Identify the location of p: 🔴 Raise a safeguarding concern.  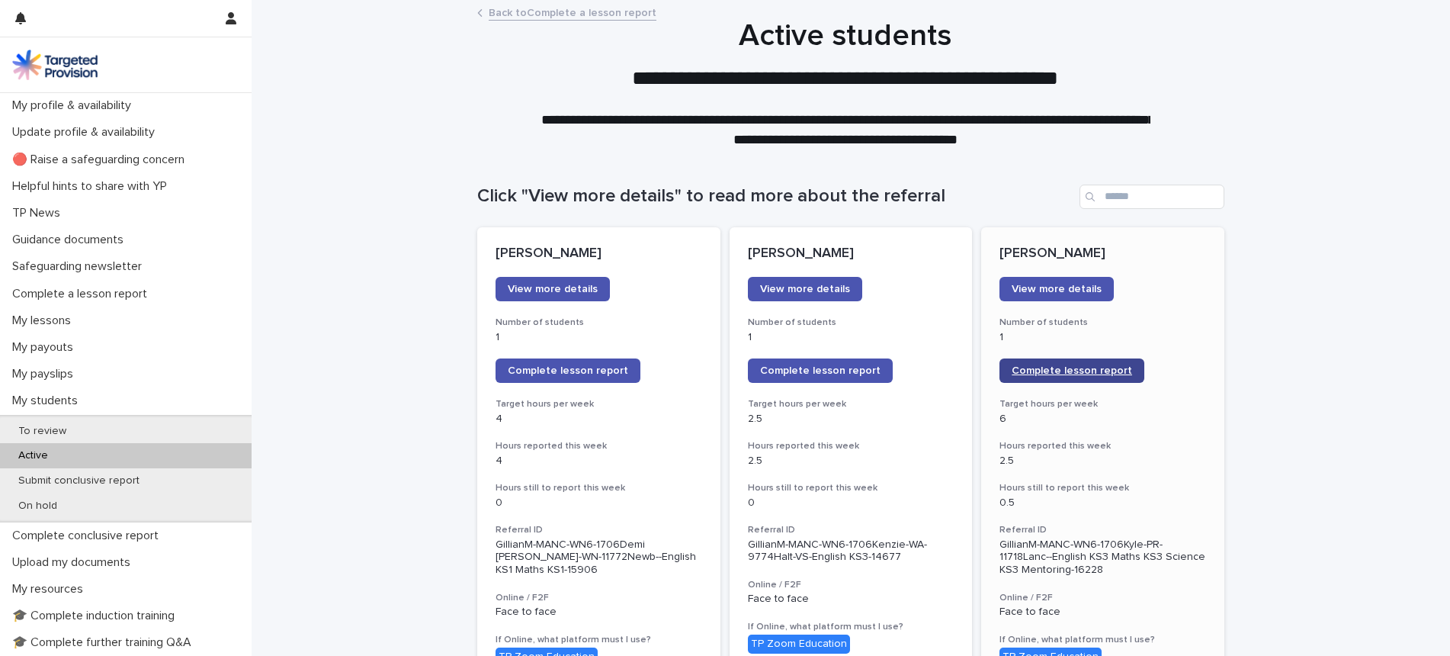
(101, 159).